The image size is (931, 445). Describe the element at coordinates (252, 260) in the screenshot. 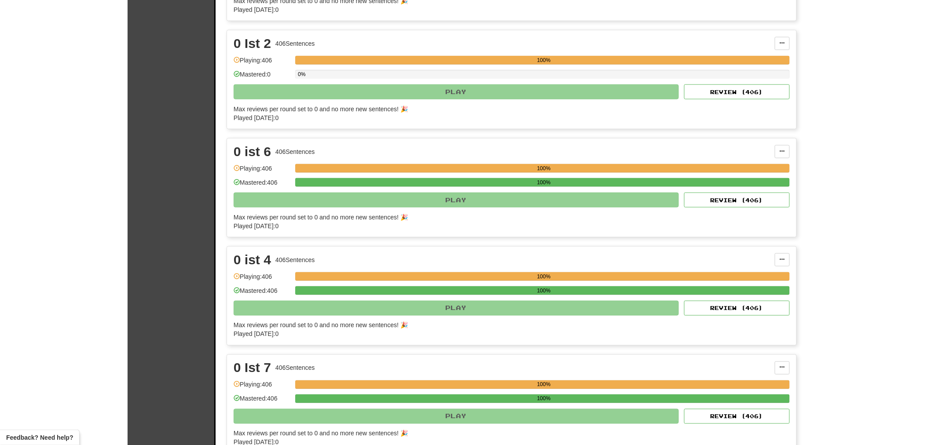

I see `div: 0 ist 4` at that location.